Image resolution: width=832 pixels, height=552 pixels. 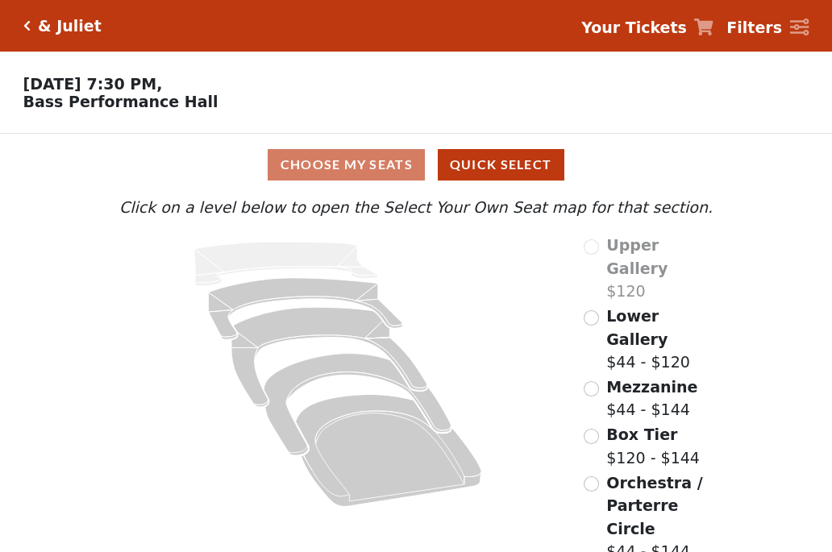 I want to click on a: Filters, so click(x=767, y=27).